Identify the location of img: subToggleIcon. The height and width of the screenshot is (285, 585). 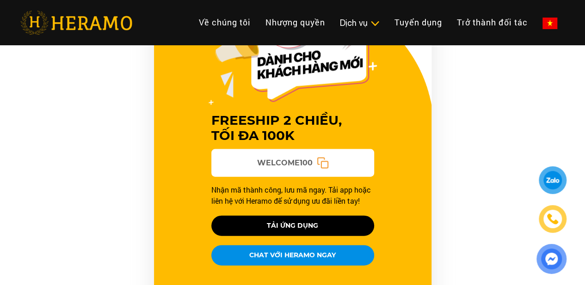
(375, 24).